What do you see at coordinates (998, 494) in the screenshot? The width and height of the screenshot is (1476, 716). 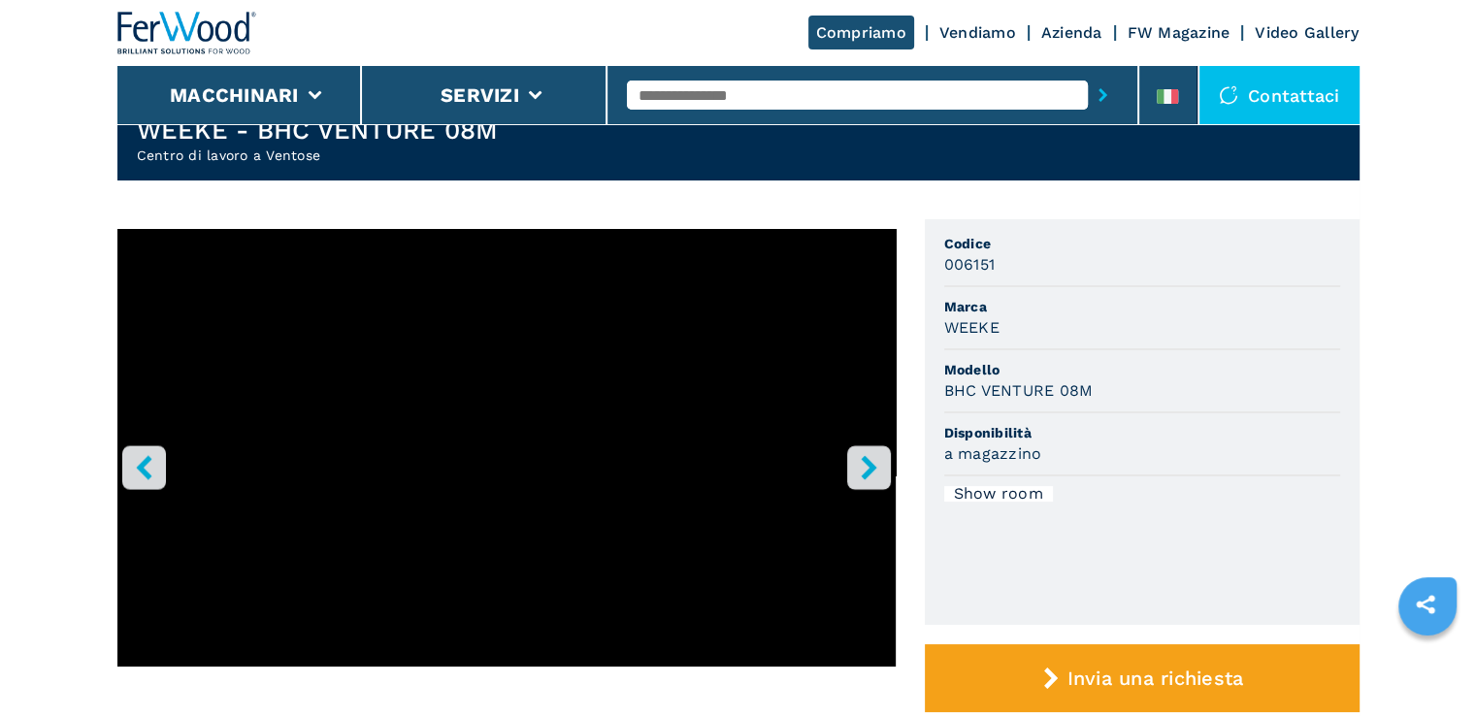 I see `div: Show room` at bounding box center [998, 494].